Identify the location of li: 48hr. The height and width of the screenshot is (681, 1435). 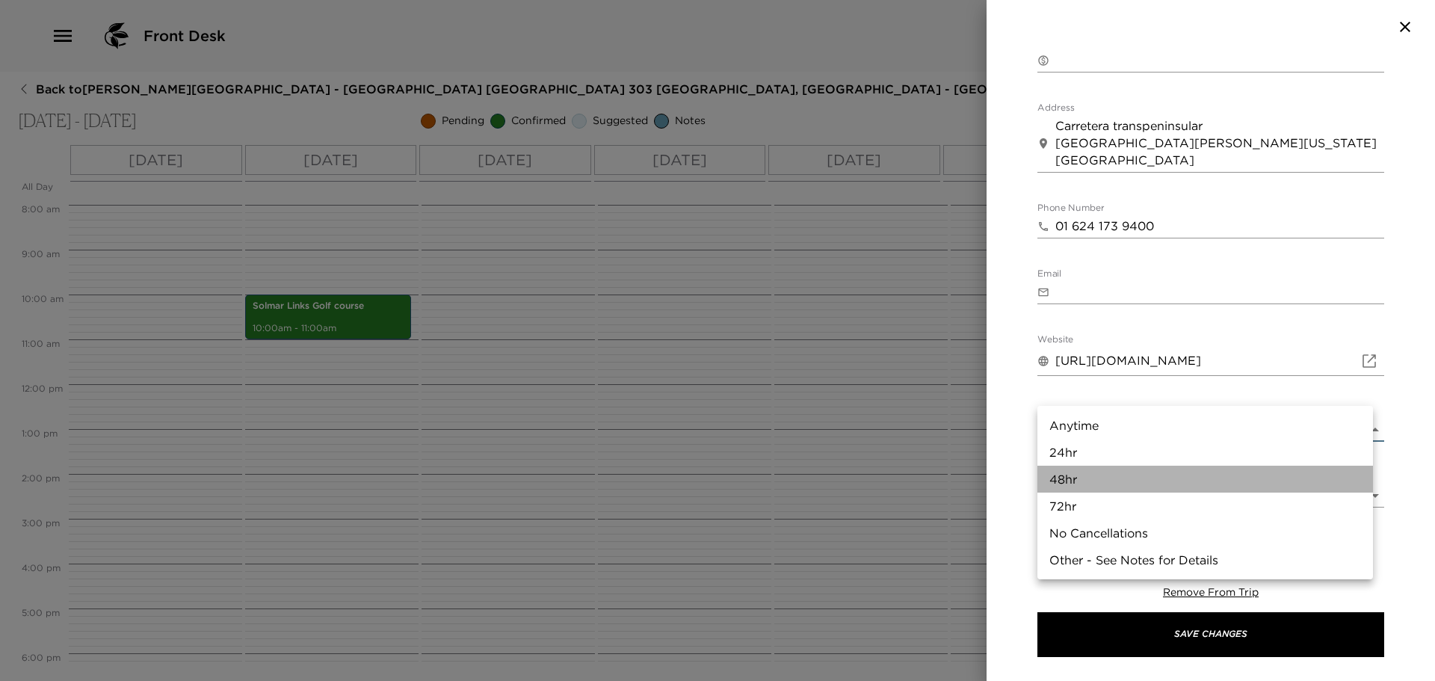
(1205, 479).